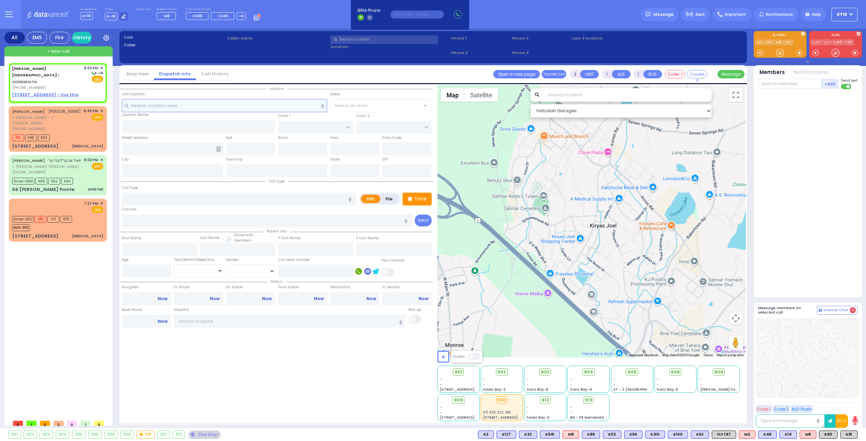  Describe the element at coordinates (95, 435) in the screenshot. I see `div: 906` at that location.